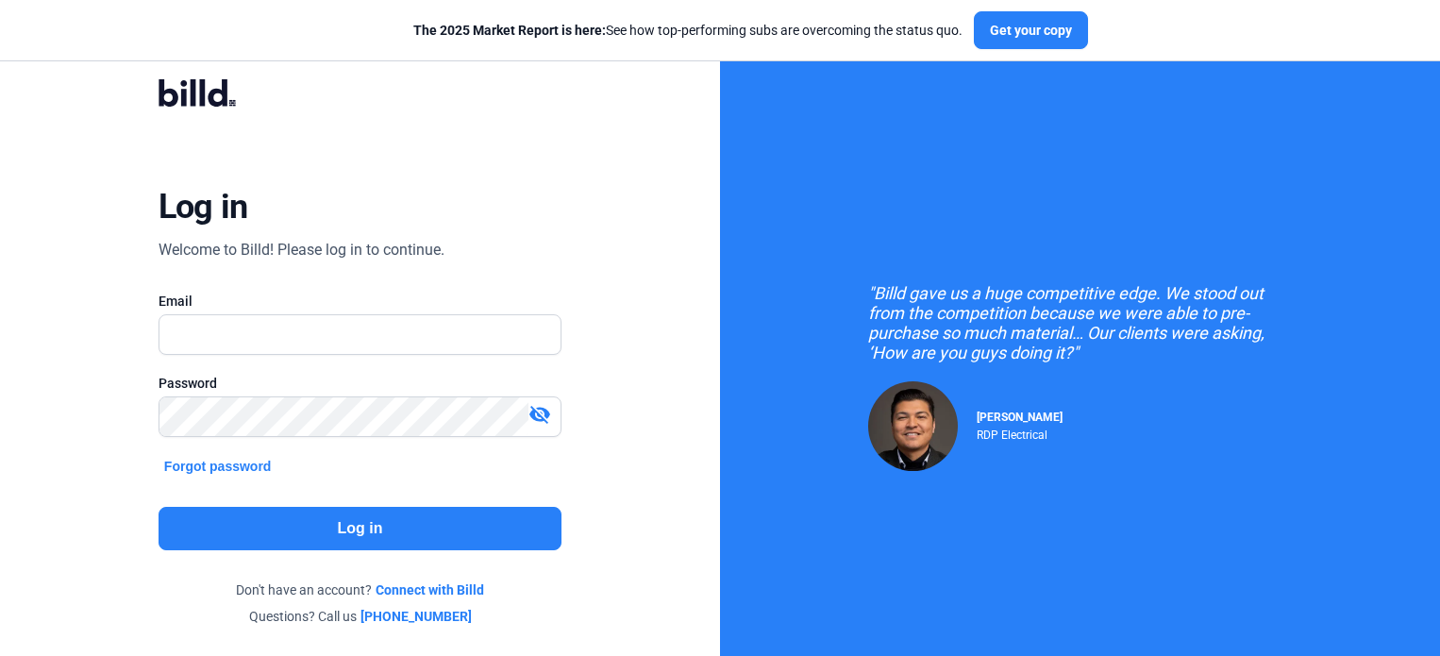 The width and height of the screenshot is (1440, 656). Describe the element at coordinates (913, 426) in the screenshot. I see `img: Raul Pacheco` at that location.